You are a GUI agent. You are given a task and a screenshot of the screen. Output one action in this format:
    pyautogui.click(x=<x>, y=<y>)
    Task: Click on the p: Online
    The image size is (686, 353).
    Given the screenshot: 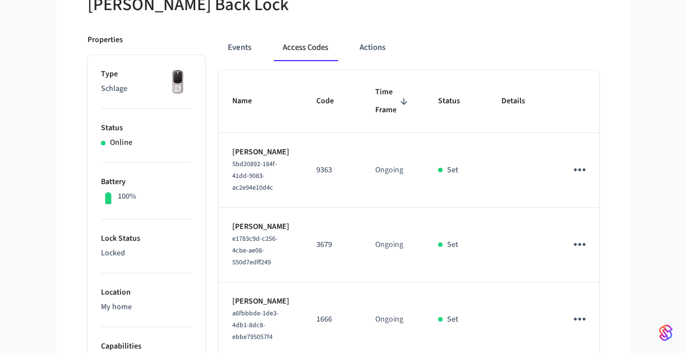 What is the action you would take?
    pyautogui.click(x=121, y=142)
    